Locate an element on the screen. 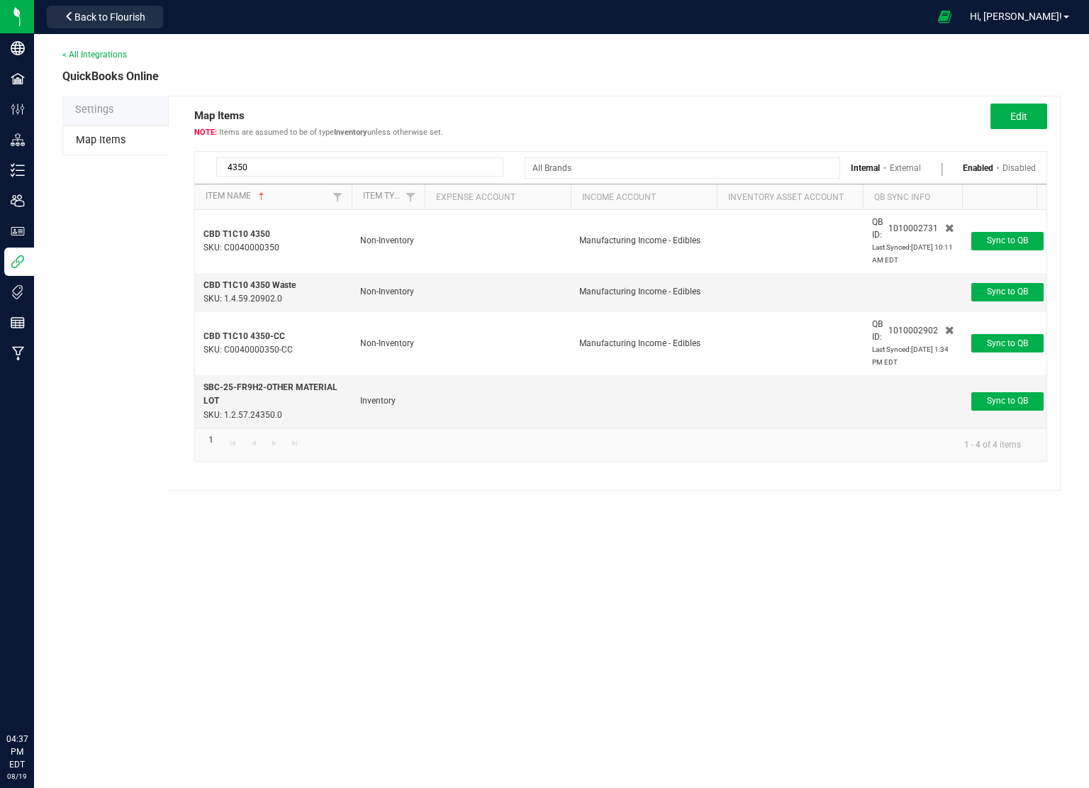 This screenshot has width=1089, height=788. span: 1010002902 is located at coordinates (913, 330).